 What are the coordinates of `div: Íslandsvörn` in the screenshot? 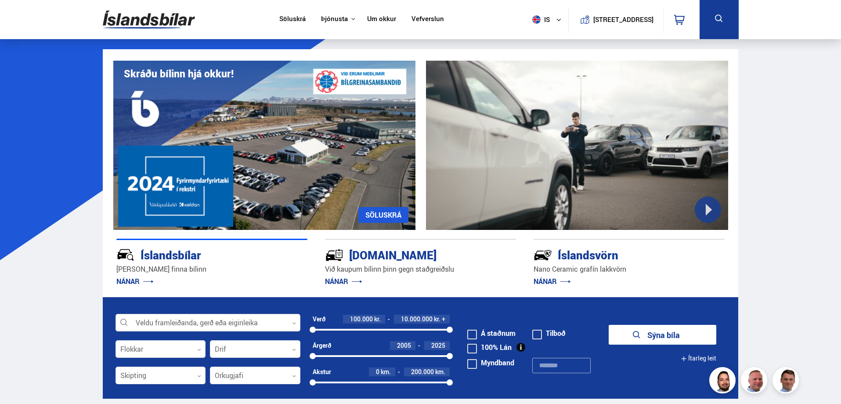 It's located at (614, 254).